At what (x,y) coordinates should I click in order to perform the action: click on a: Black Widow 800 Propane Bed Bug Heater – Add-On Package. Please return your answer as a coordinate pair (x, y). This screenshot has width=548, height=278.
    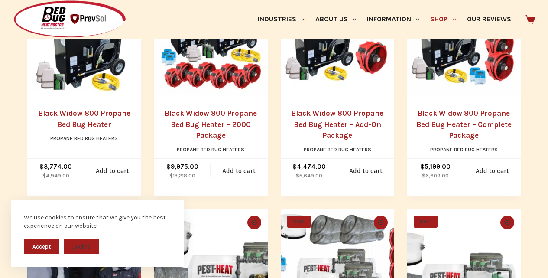
    Looking at the image, I should click on (337, 124).